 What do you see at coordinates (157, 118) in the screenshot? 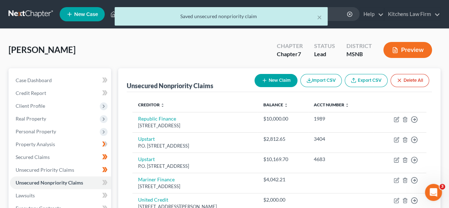
I see `a: Republic Finance` at bounding box center [157, 118].